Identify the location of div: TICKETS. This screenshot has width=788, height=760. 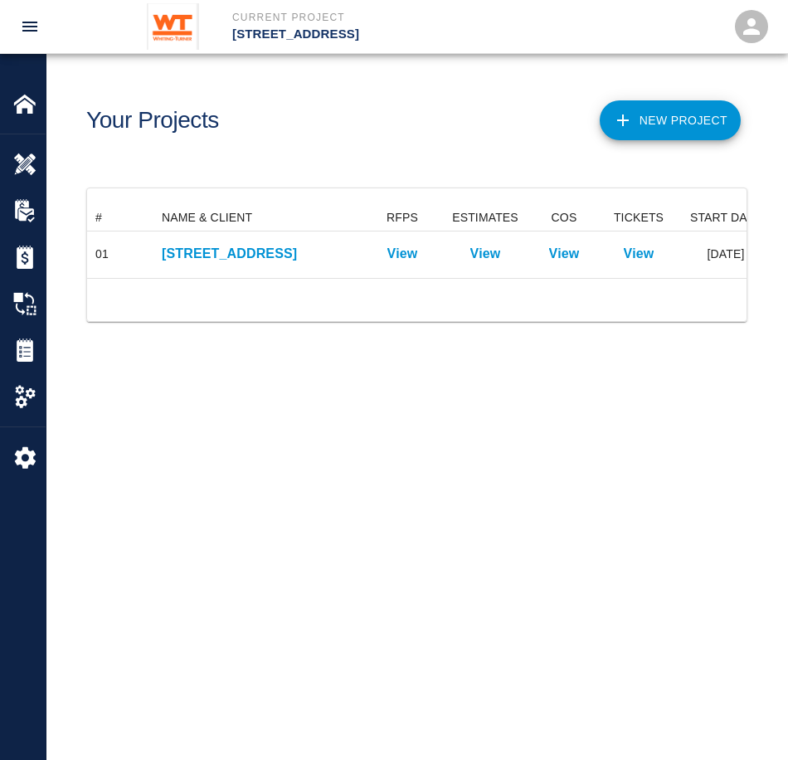
(638, 217).